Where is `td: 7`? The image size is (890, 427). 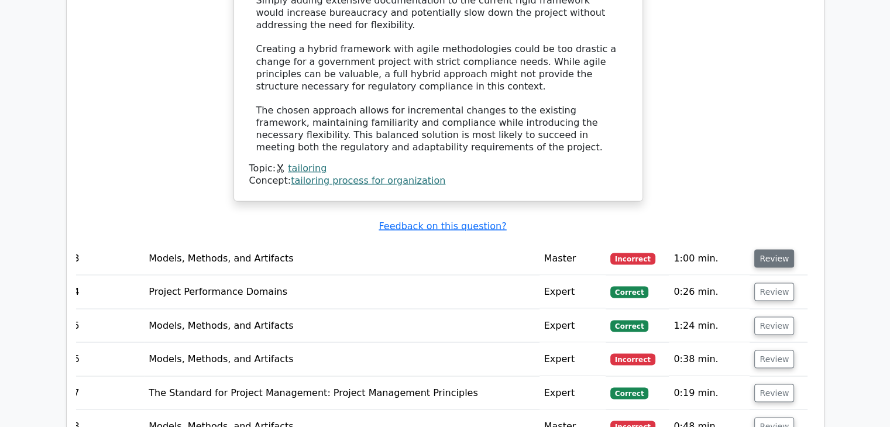 td: 7 is located at coordinates (107, 393).